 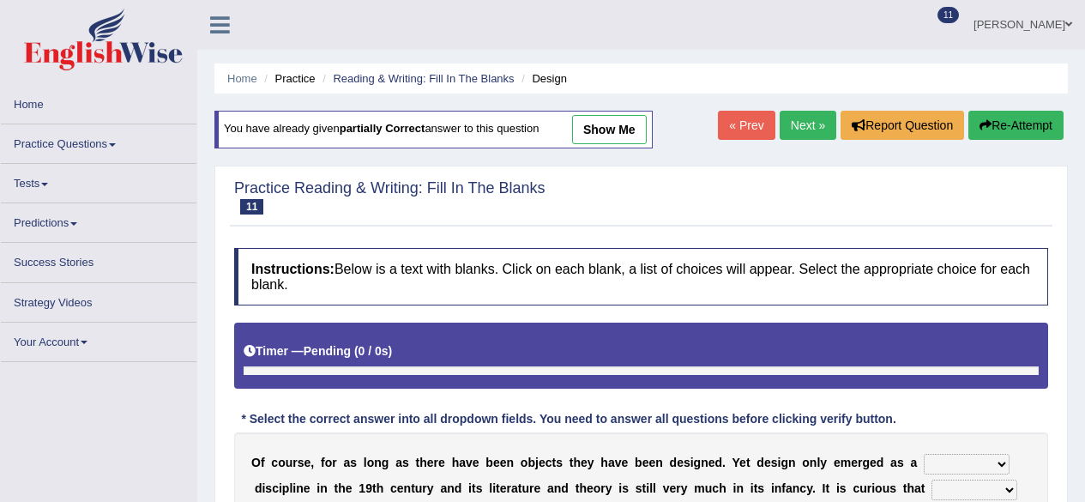 I want to click on b: 1, so click(x=362, y=488).